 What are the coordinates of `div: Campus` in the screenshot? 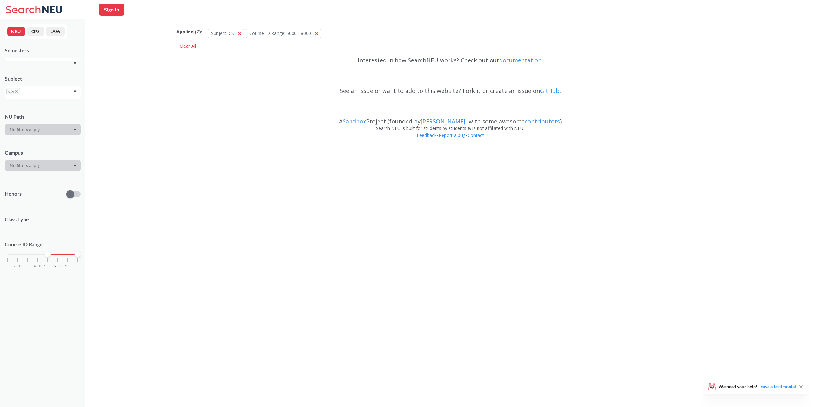 It's located at (43, 153).